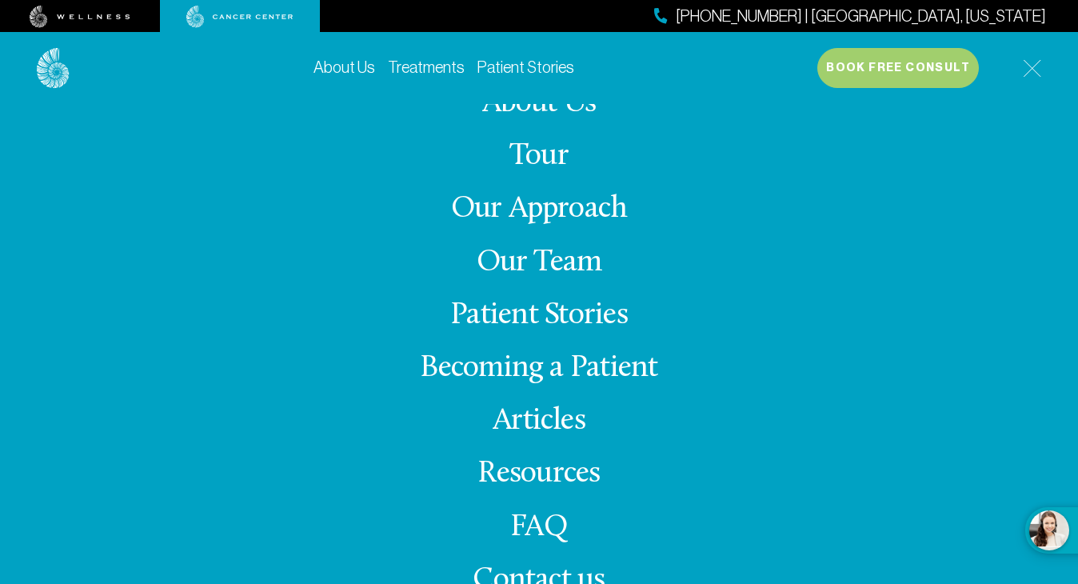 The image size is (1078, 584). What do you see at coordinates (240, 17) in the screenshot?
I see `img: cancer center` at bounding box center [240, 17].